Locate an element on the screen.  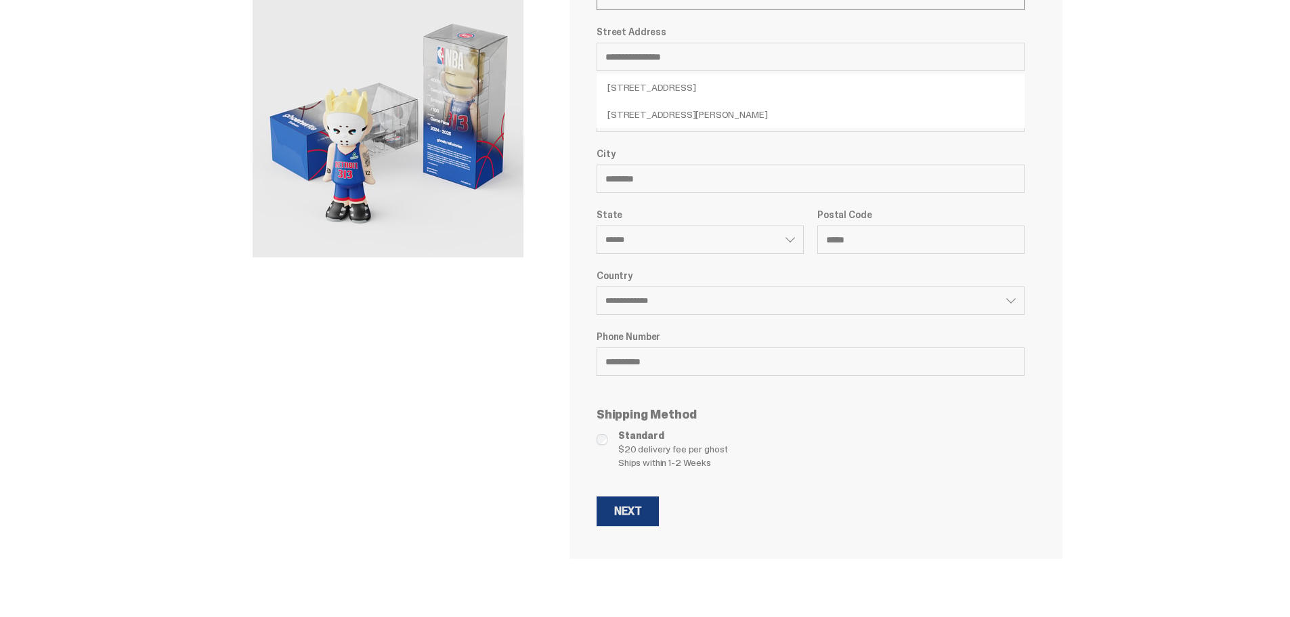
label: City is located at coordinates (811, 154).